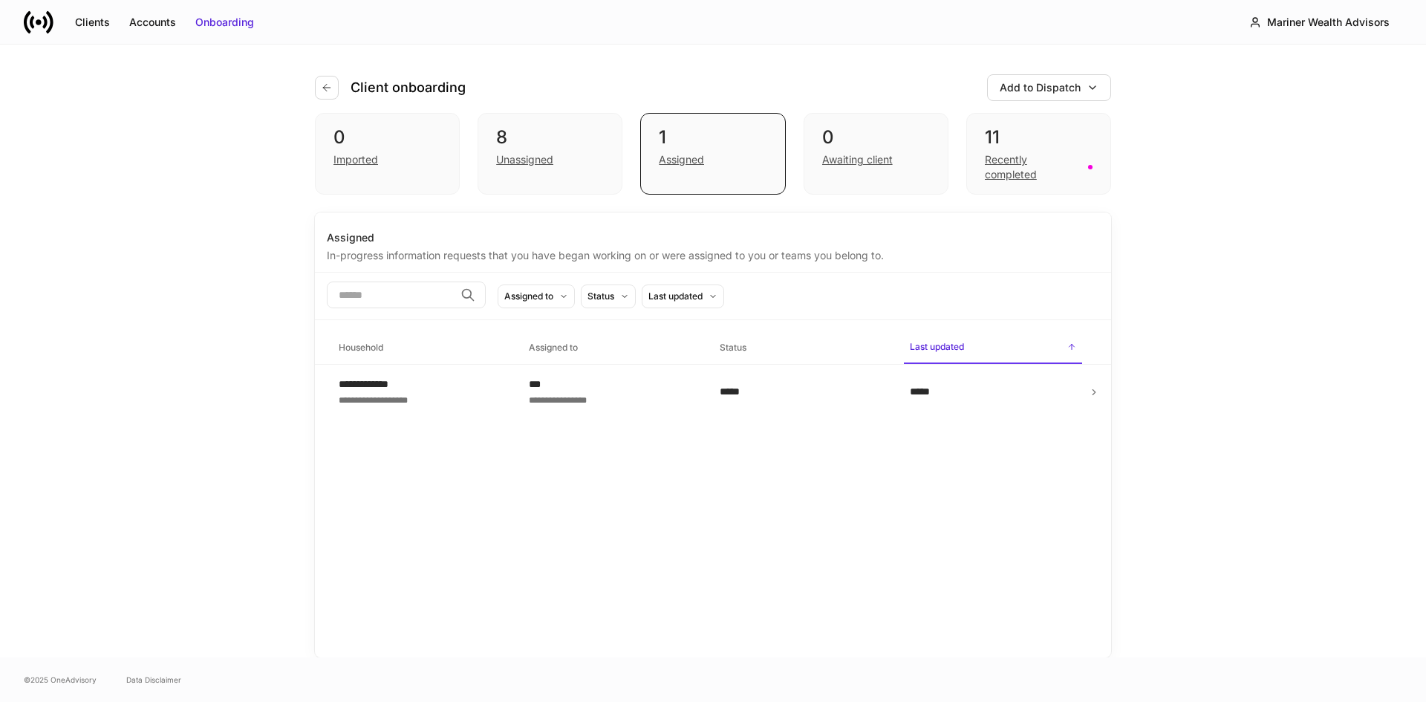 The width and height of the screenshot is (1426, 702). I want to click on button: Accounts, so click(152, 22).